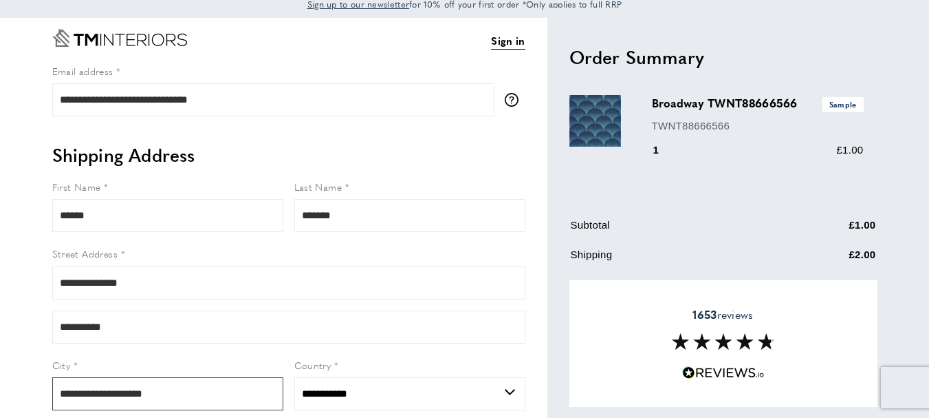 The width and height of the screenshot is (929, 418). I want to click on a: Go to Home page, so click(120, 38).